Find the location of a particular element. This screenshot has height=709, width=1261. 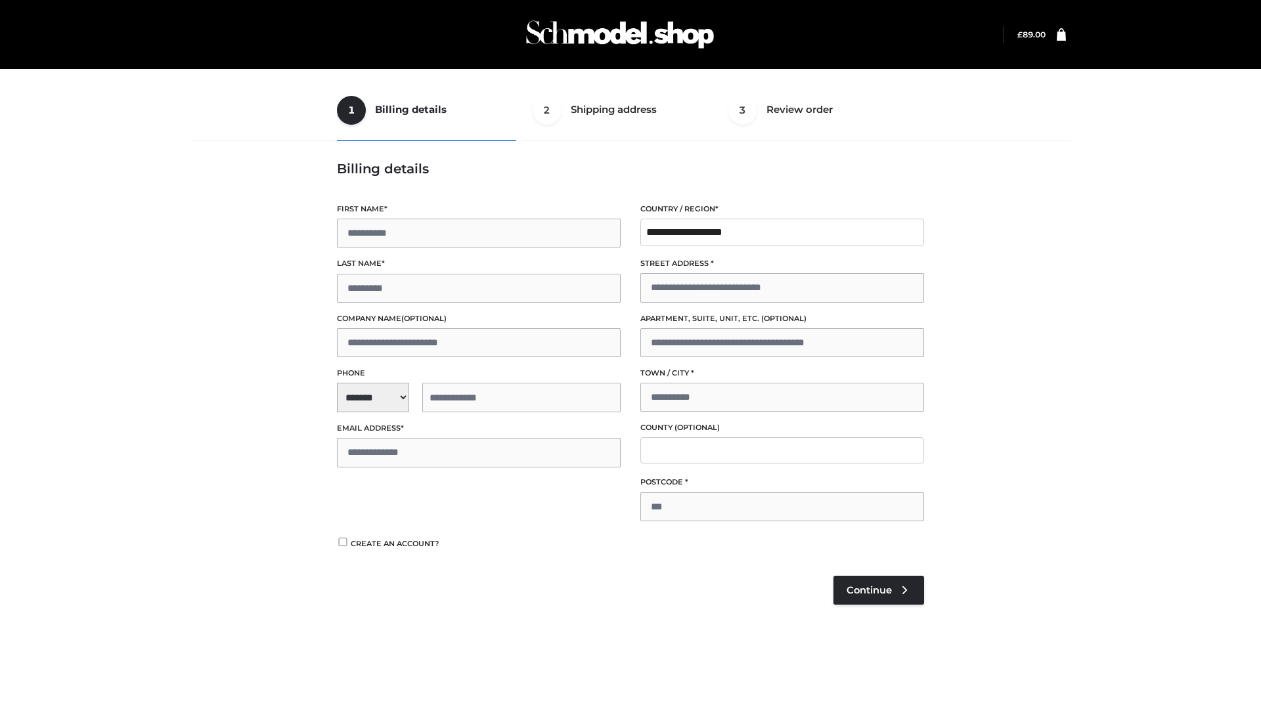

img: Schmodel Admin 964 is located at coordinates (620, 34).